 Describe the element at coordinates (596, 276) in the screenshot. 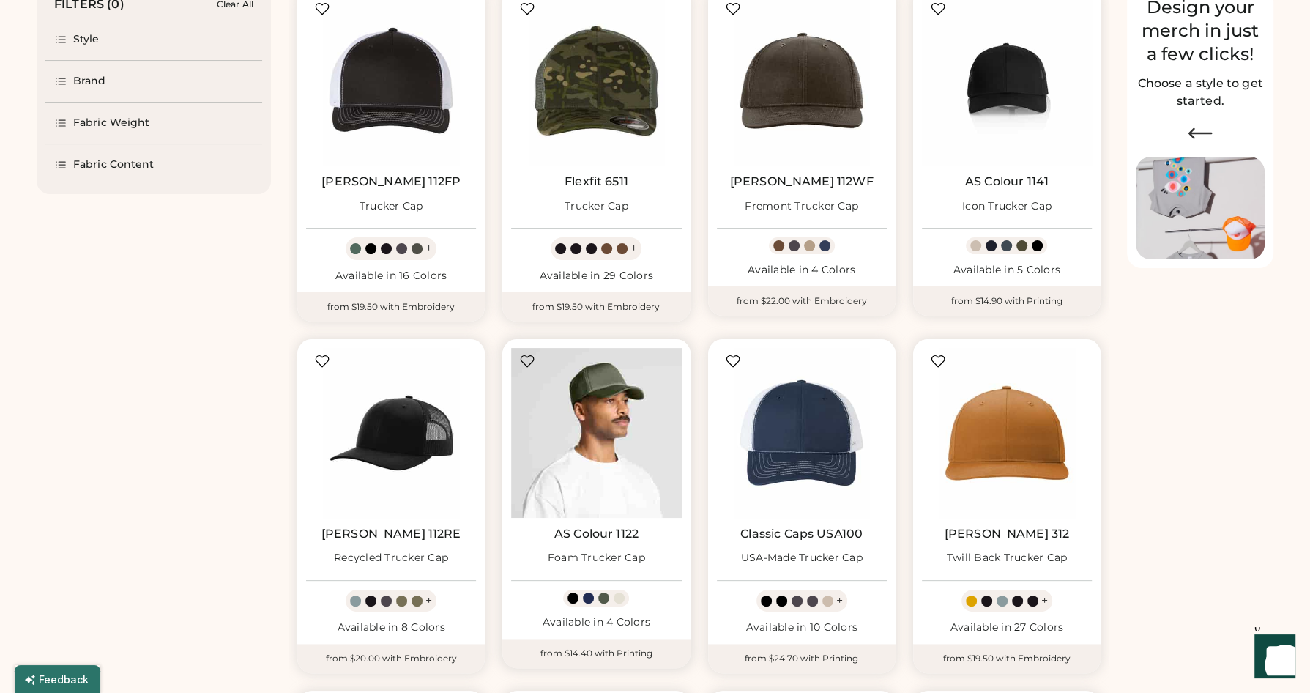

I see `div: Available in 29 Colors` at that location.